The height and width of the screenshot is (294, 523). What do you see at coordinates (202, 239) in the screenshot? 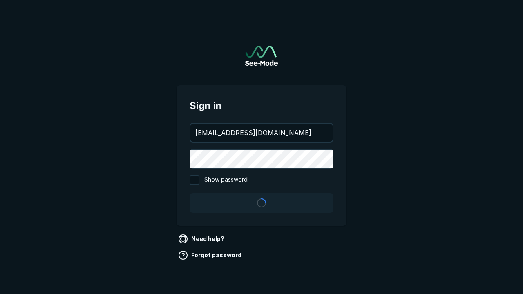
I see `a: Need help?` at bounding box center [202, 239].